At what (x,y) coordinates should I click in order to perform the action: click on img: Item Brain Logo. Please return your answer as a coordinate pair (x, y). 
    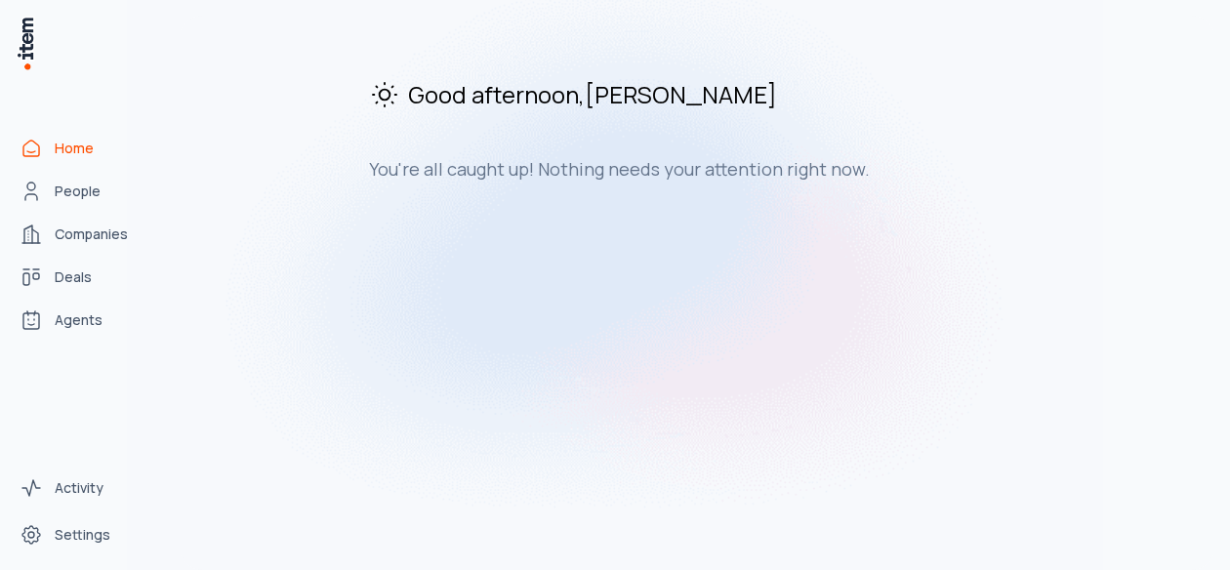
    Looking at the image, I should click on (25, 43).